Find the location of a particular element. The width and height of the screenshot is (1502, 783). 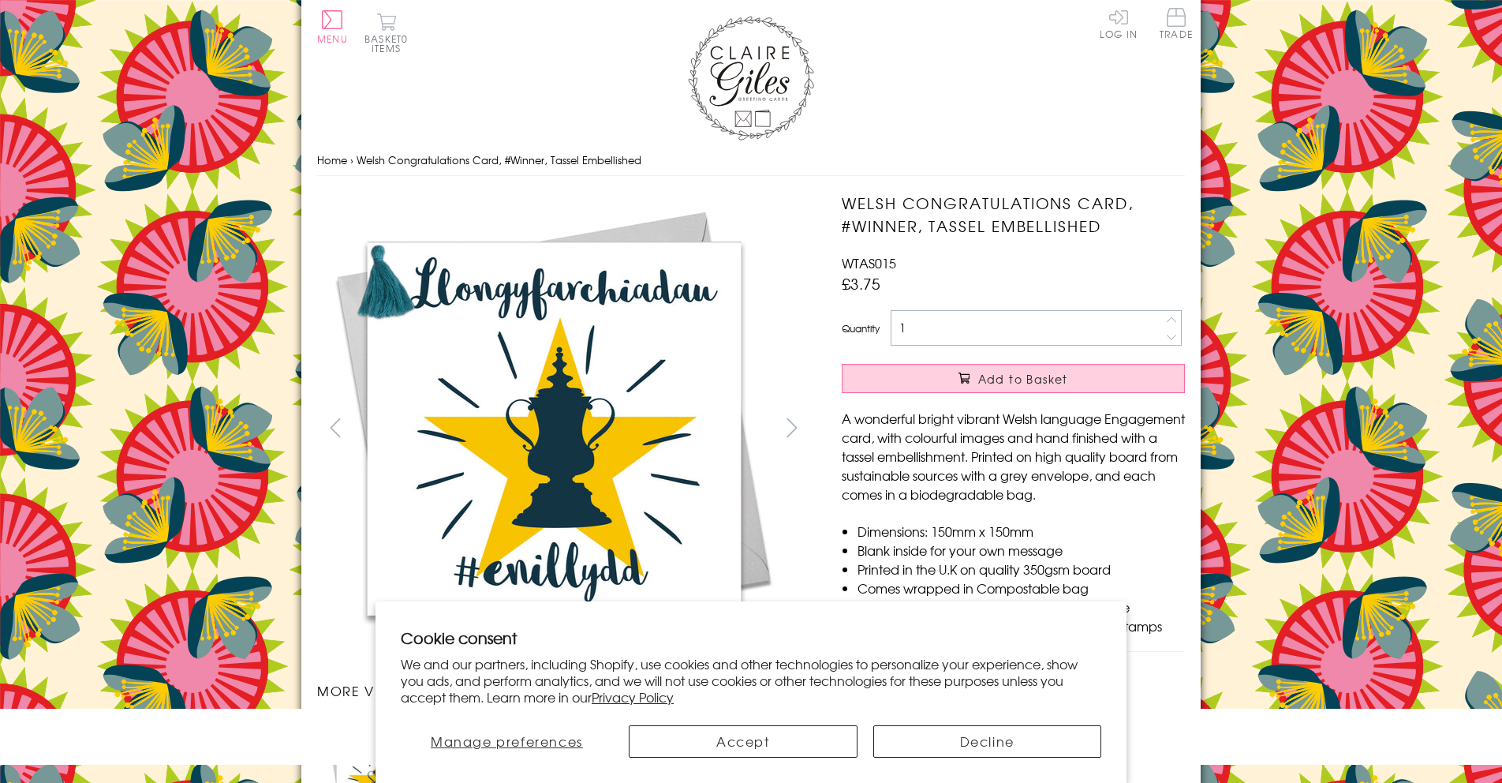

li: With matching sustainable sourced envelope is located at coordinates (1021, 607).